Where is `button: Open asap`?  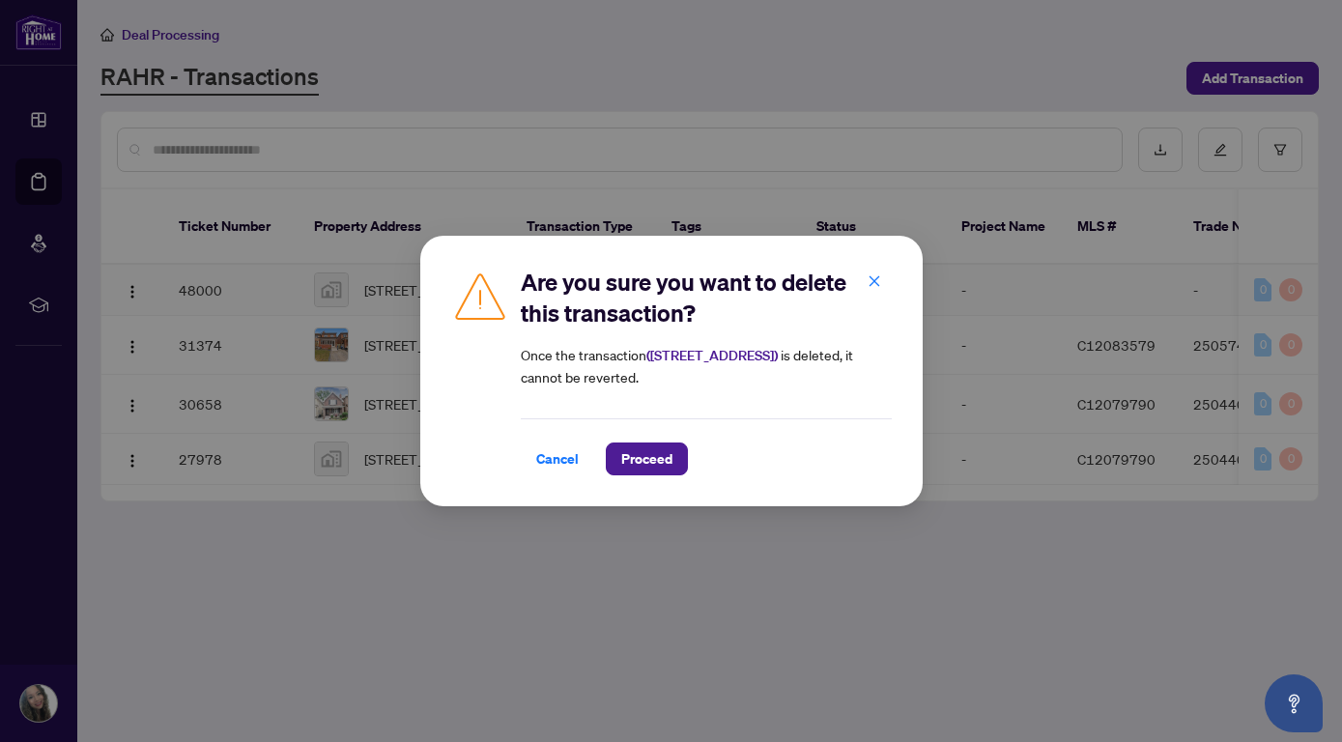 button: Open asap is located at coordinates (1294, 704).